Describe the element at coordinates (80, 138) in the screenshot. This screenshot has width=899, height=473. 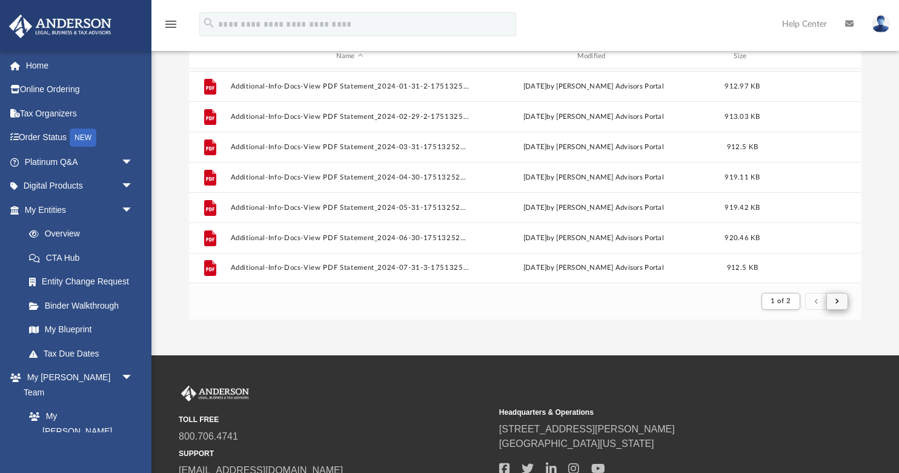
I see `a: Order StatusNEW` at that location.